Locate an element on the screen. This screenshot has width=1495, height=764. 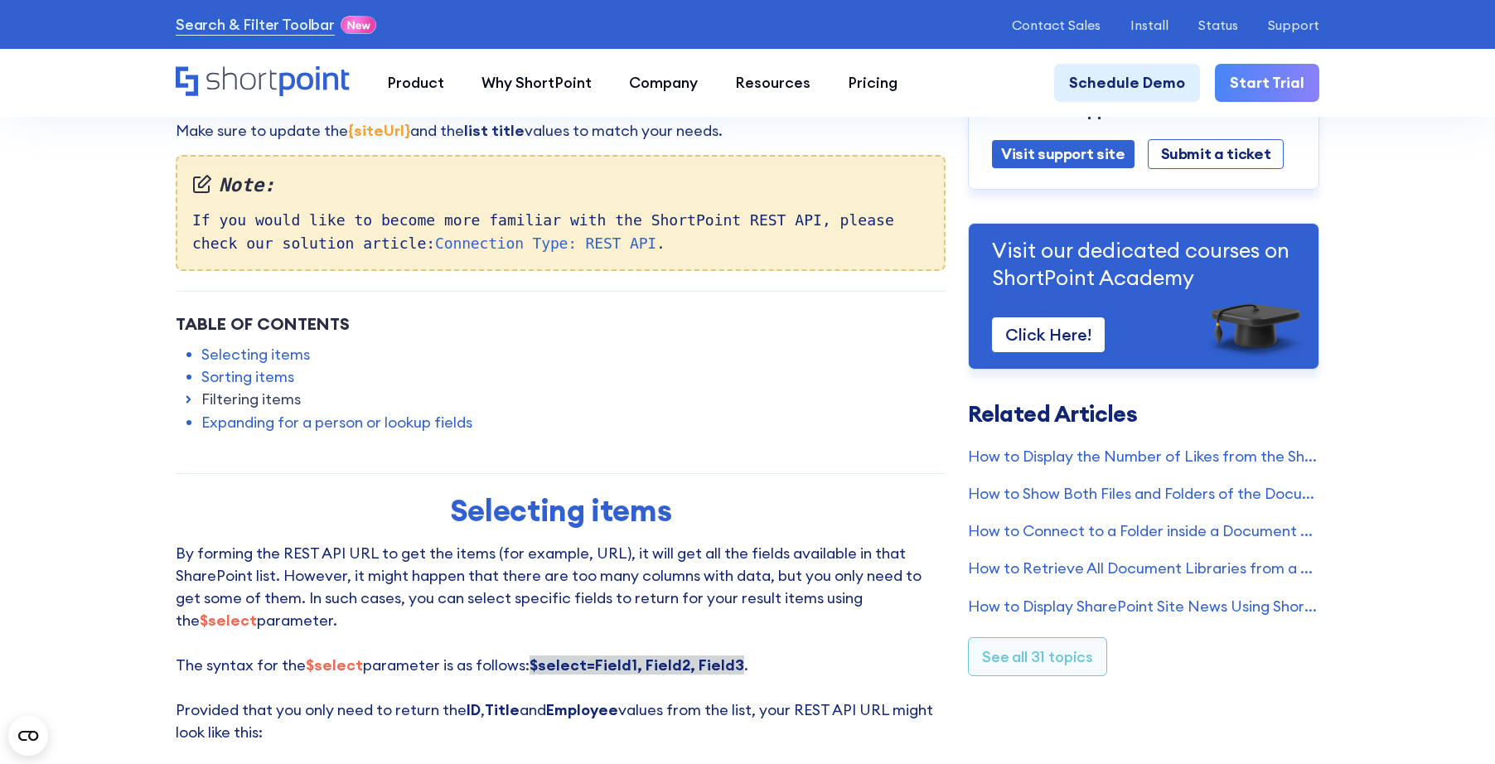
a: Install is located at coordinates (1149, 25).